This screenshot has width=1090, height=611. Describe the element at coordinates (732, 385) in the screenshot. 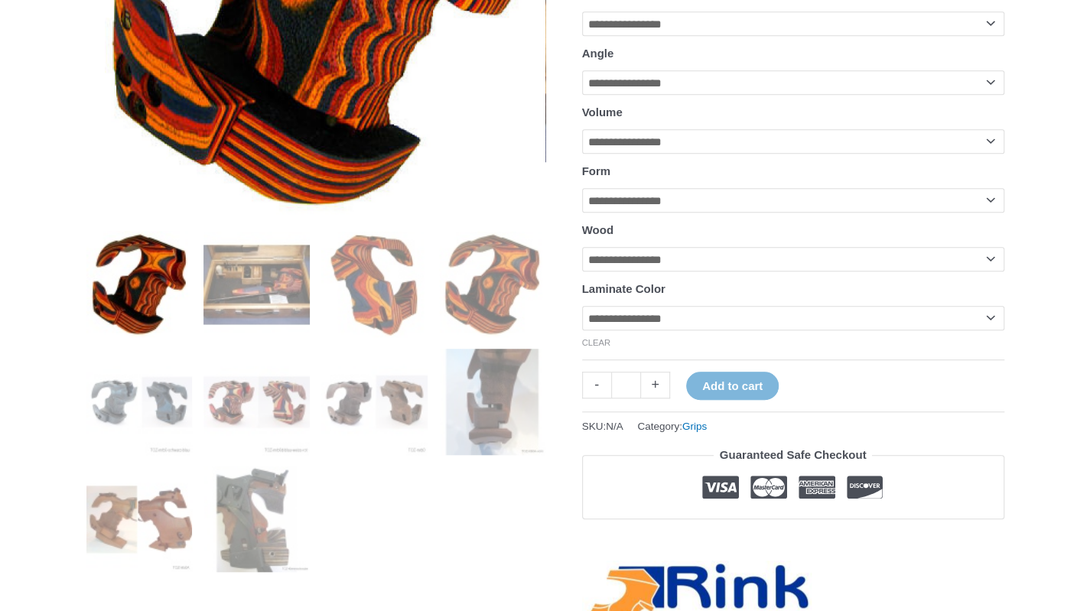

I see `button: Add to cart` at that location.